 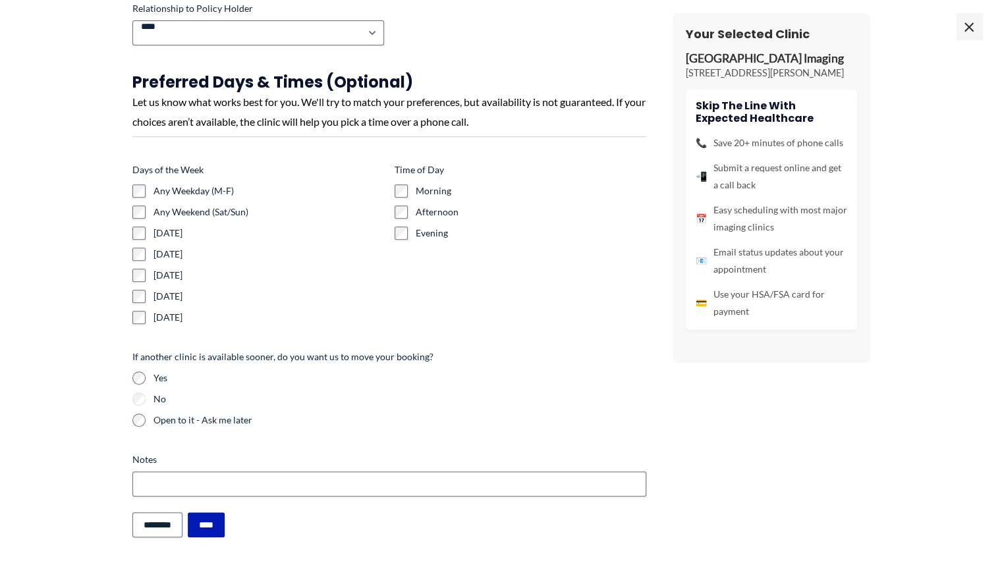 What do you see at coordinates (389, 111) in the screenshot?
I see `div: Let us know what works best for you. We'll try to match your preferences, but availability is not...` at bounding box center [389, 111].